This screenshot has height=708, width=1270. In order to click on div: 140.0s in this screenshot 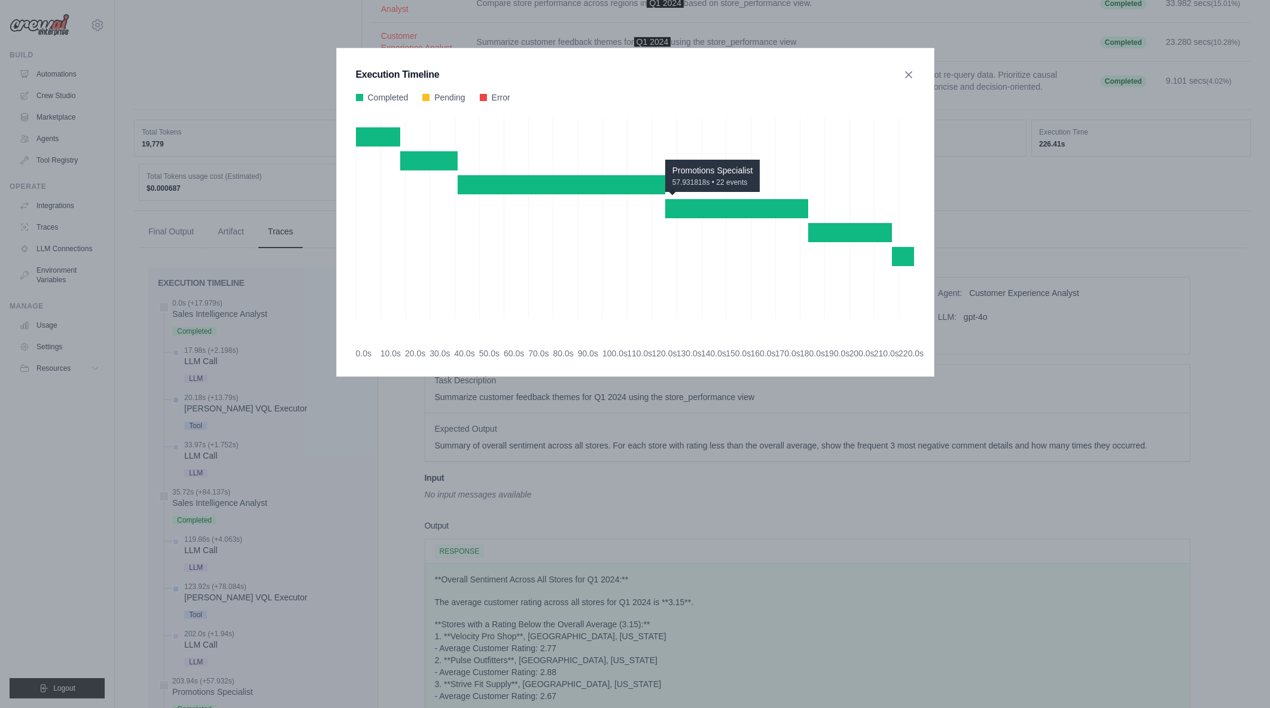, I will do `click(714, 354)`.